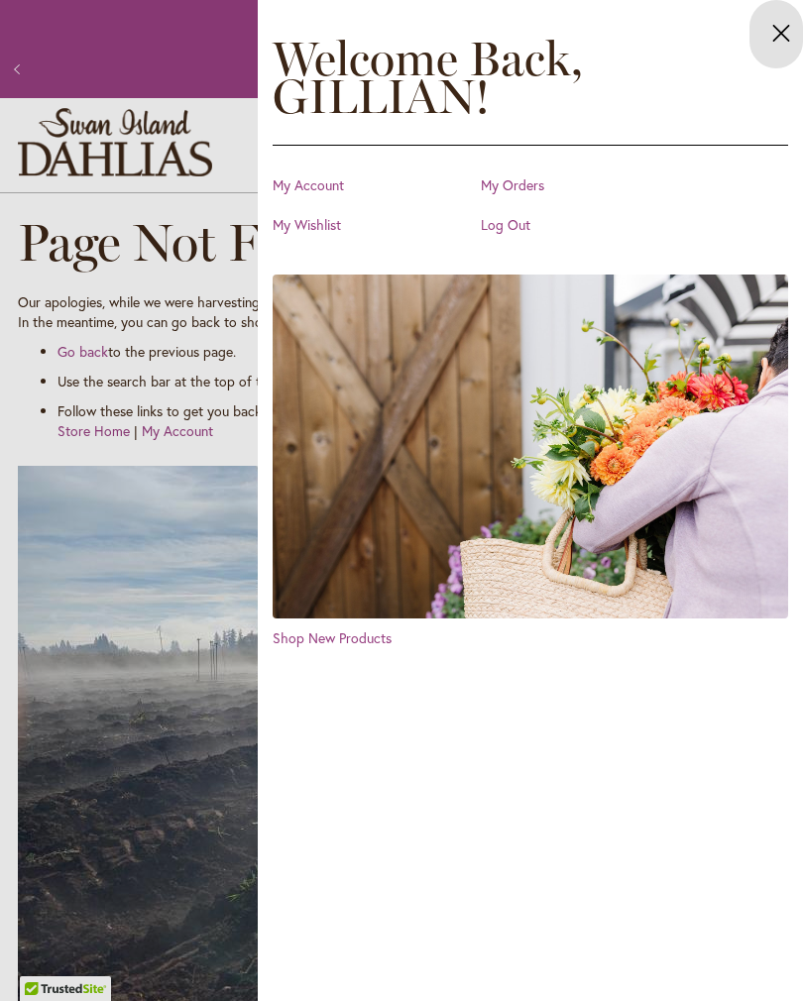 The image size is (803, 1001). What do you see at coordinates (372, 185) in the screenshot?
I see `a: My Account` at bounding box center [372, 185].